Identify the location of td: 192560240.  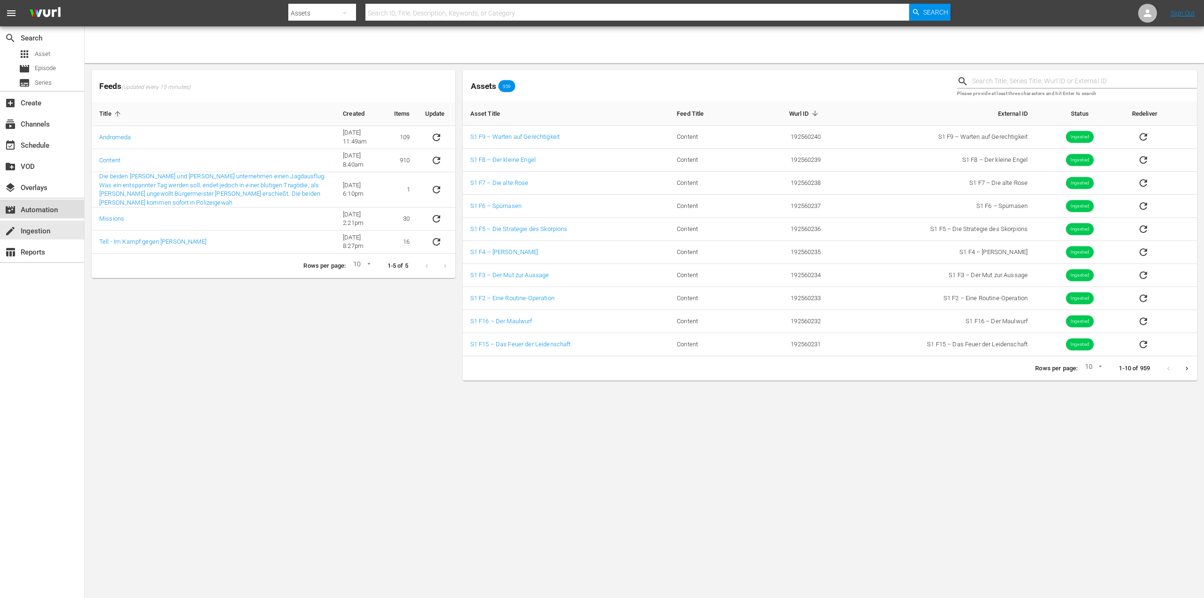
(786, 137).